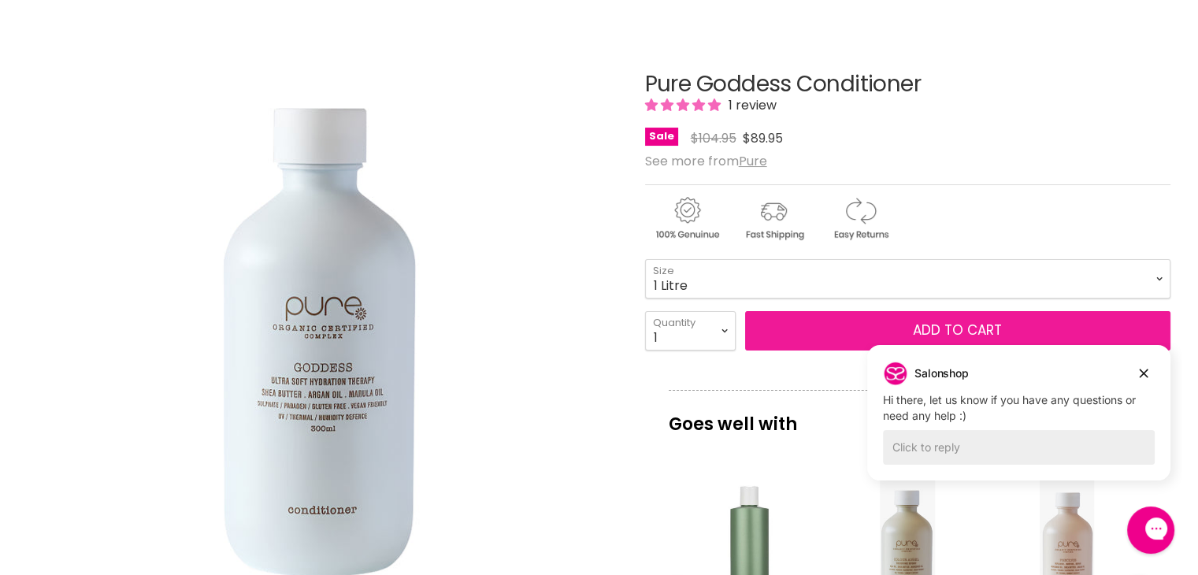  I want to click on span: $89.95, so click(762, 138).